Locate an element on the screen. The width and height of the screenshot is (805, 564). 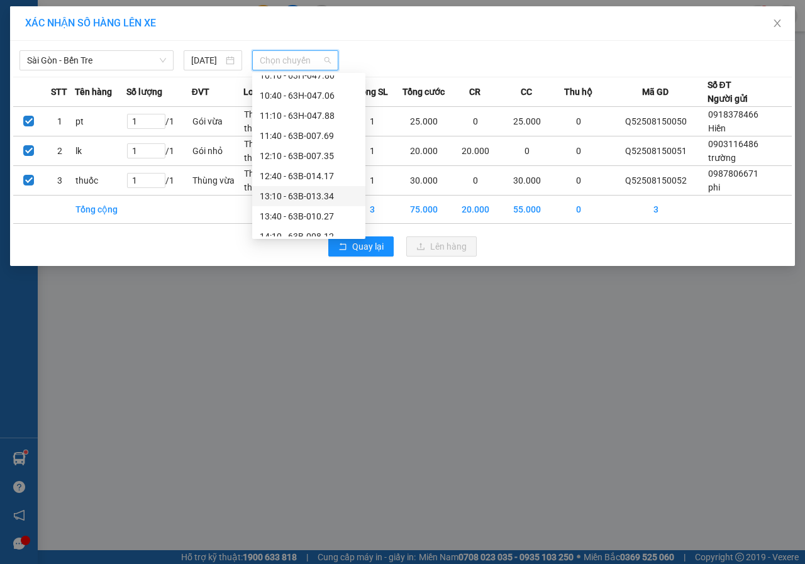
div: 12:40 - 63B-014.17 is located at coordinates (309, 176).